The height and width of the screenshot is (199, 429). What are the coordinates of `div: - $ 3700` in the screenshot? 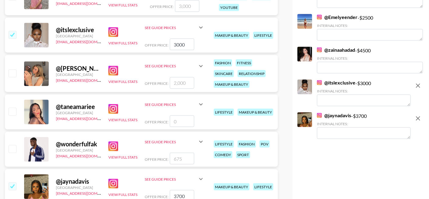 It's located at (364, 125).